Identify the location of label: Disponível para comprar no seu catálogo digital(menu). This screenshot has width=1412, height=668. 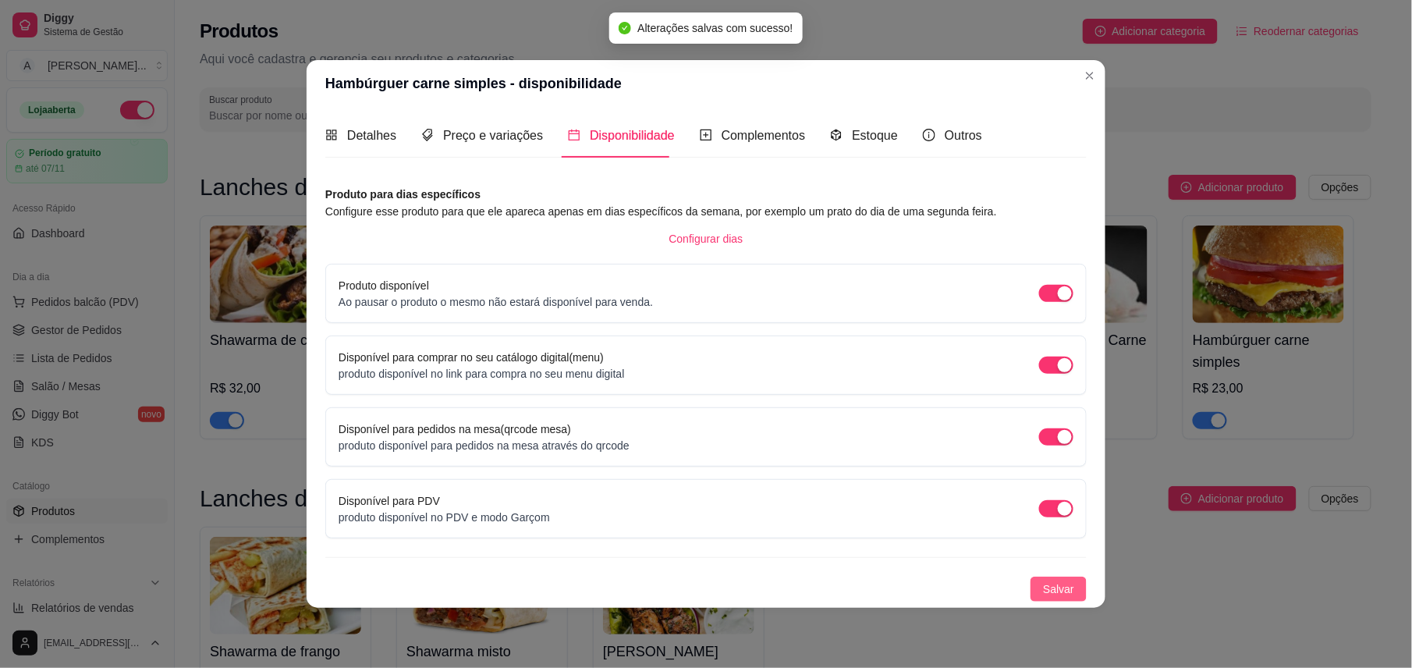
(471, 357).